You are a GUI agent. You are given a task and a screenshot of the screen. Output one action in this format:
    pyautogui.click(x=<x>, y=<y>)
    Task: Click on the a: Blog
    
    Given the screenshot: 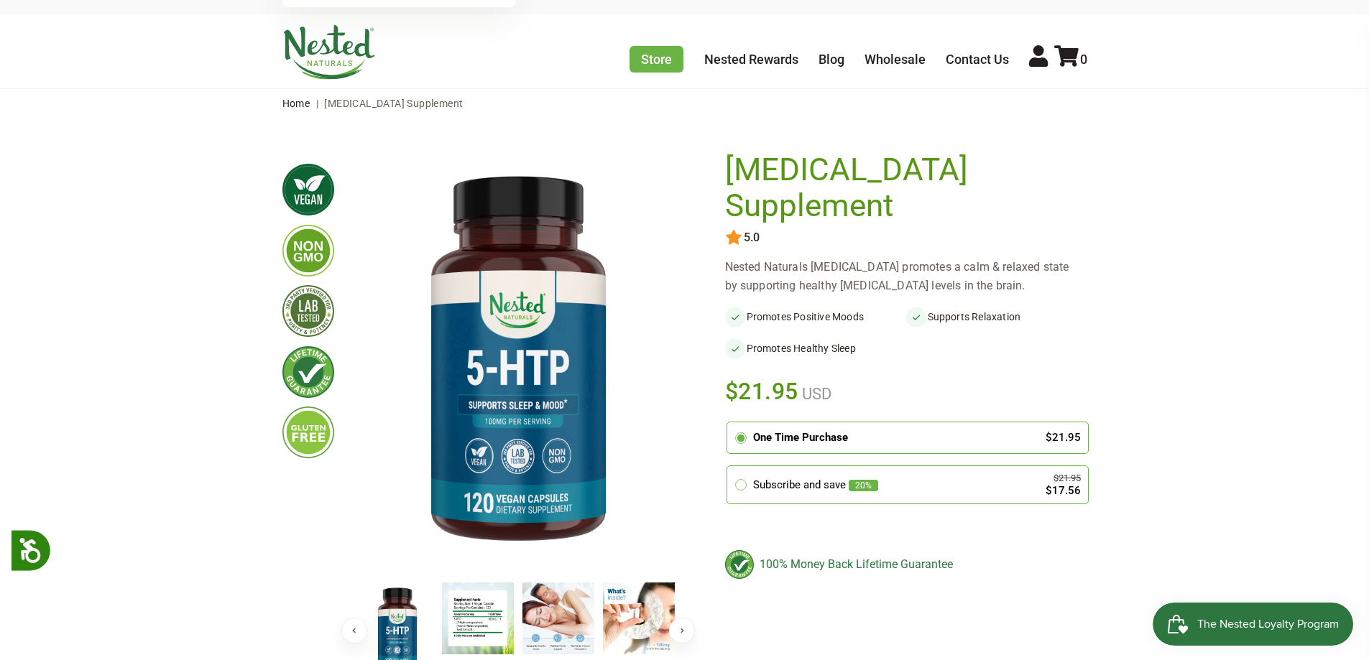 What is the action you would take?
    pyautogui.click(x=831, y=59)
    